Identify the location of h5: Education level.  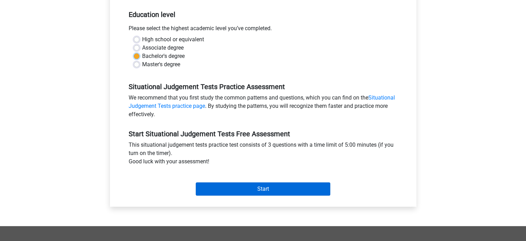
(263, 15).